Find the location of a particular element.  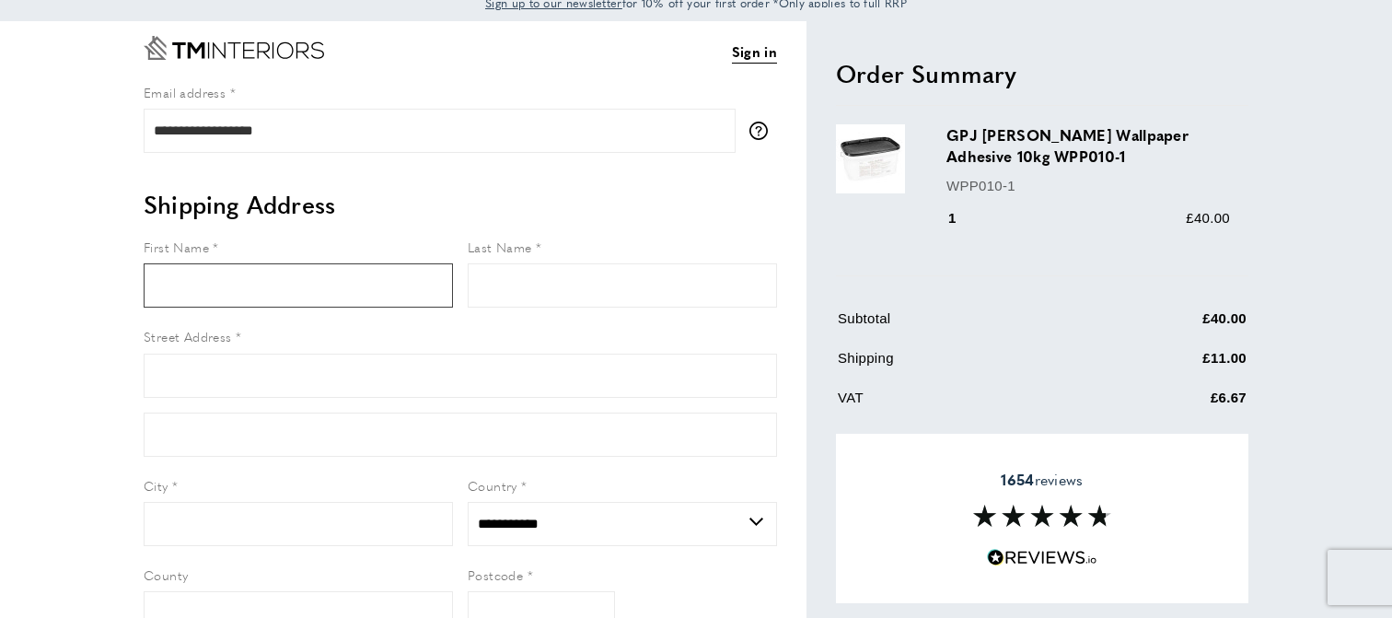

a: Sign in is located at coordinates (754, 52).